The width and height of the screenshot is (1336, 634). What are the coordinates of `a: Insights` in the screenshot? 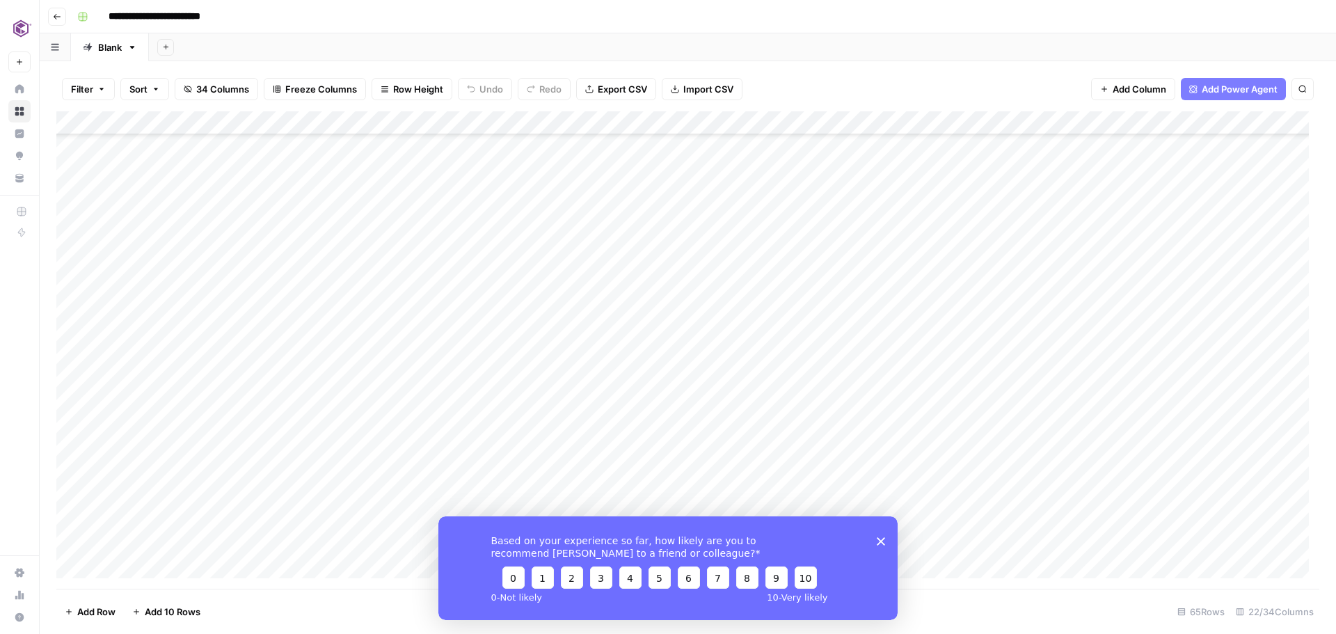 It's located at (19, 134).